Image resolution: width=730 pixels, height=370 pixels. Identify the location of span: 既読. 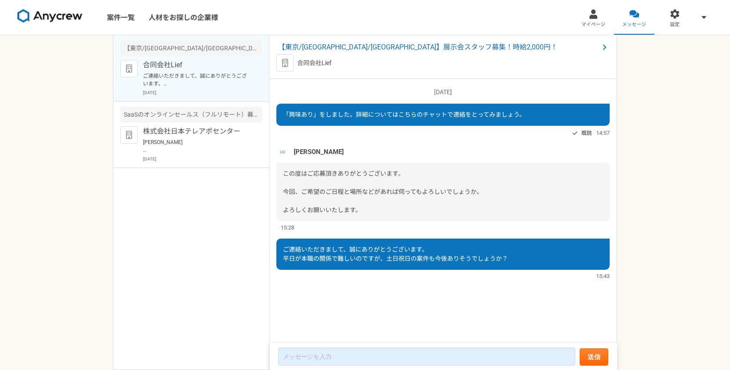
(586, 133).